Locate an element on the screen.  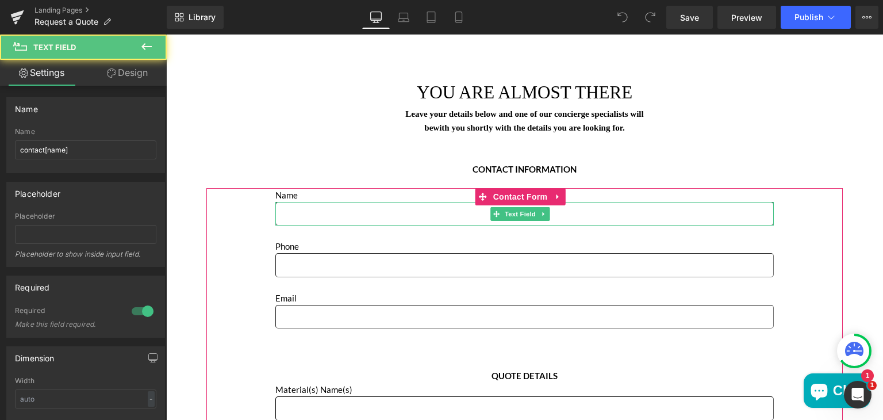
button: Publish is located at coordinates (816, 17).